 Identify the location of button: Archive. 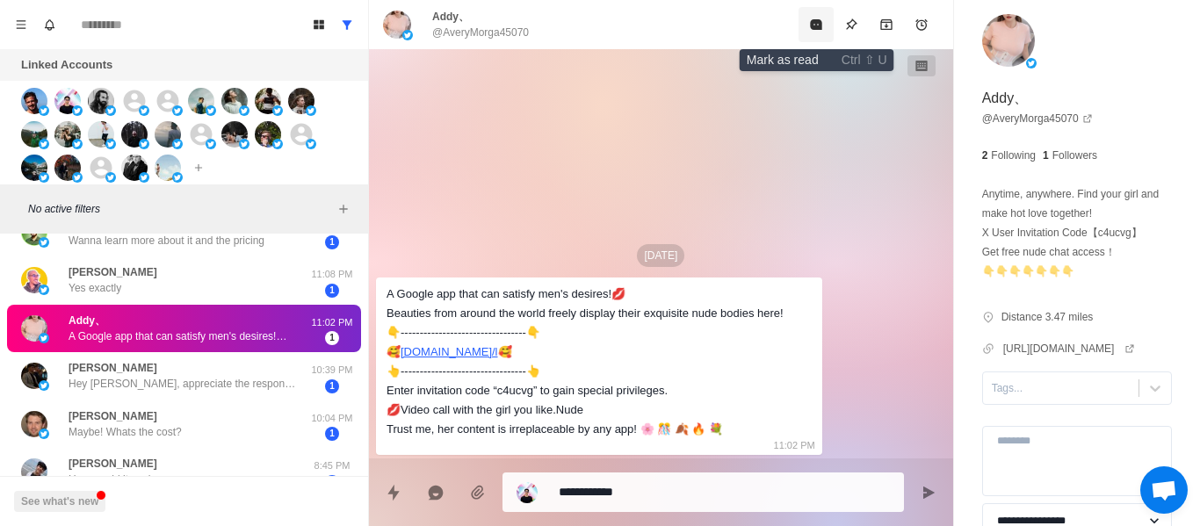
(886, 25).